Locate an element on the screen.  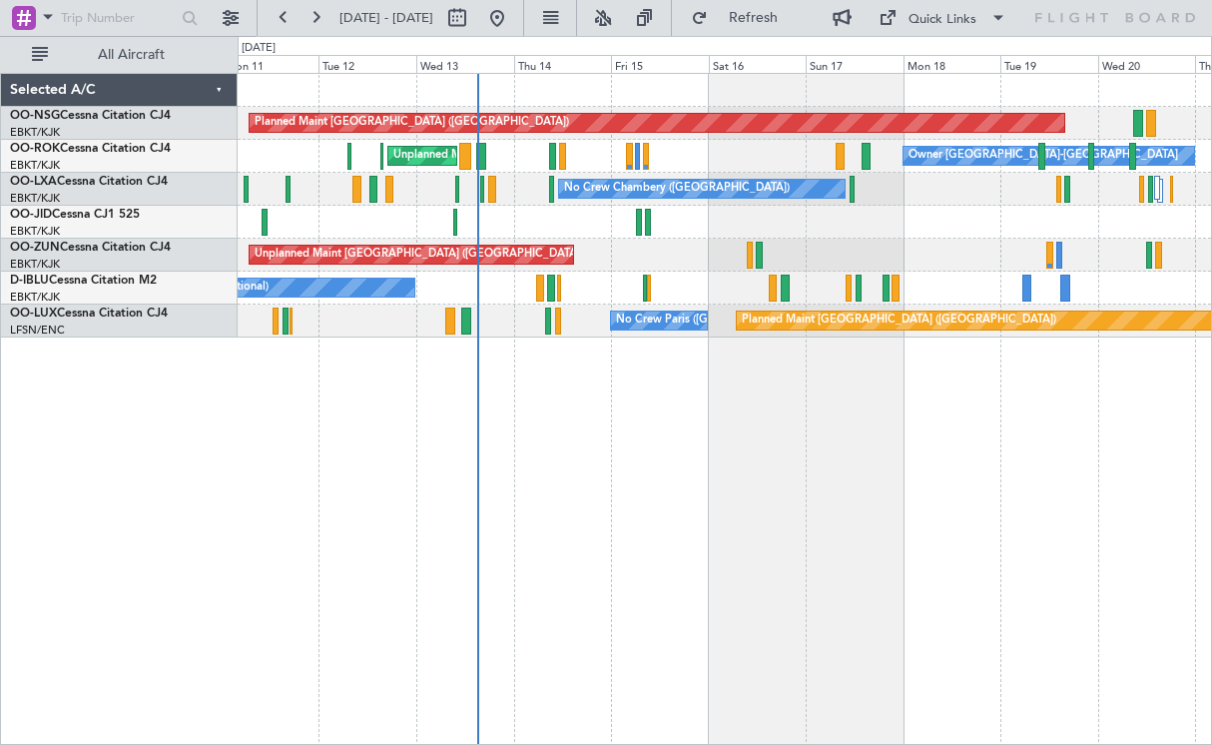
div: Tue 12 is located at coordinates (367, 64).